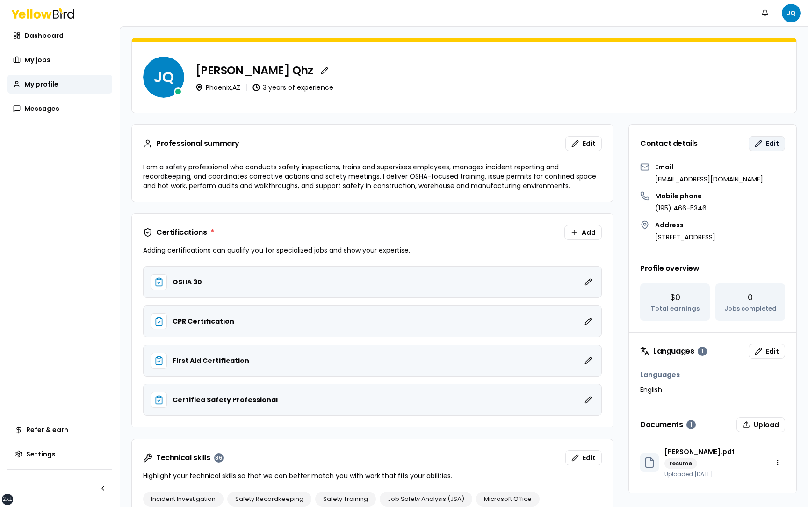  Describe the element at coordinates (589, 233) in the screenshot. I see `span: Add` at that location.